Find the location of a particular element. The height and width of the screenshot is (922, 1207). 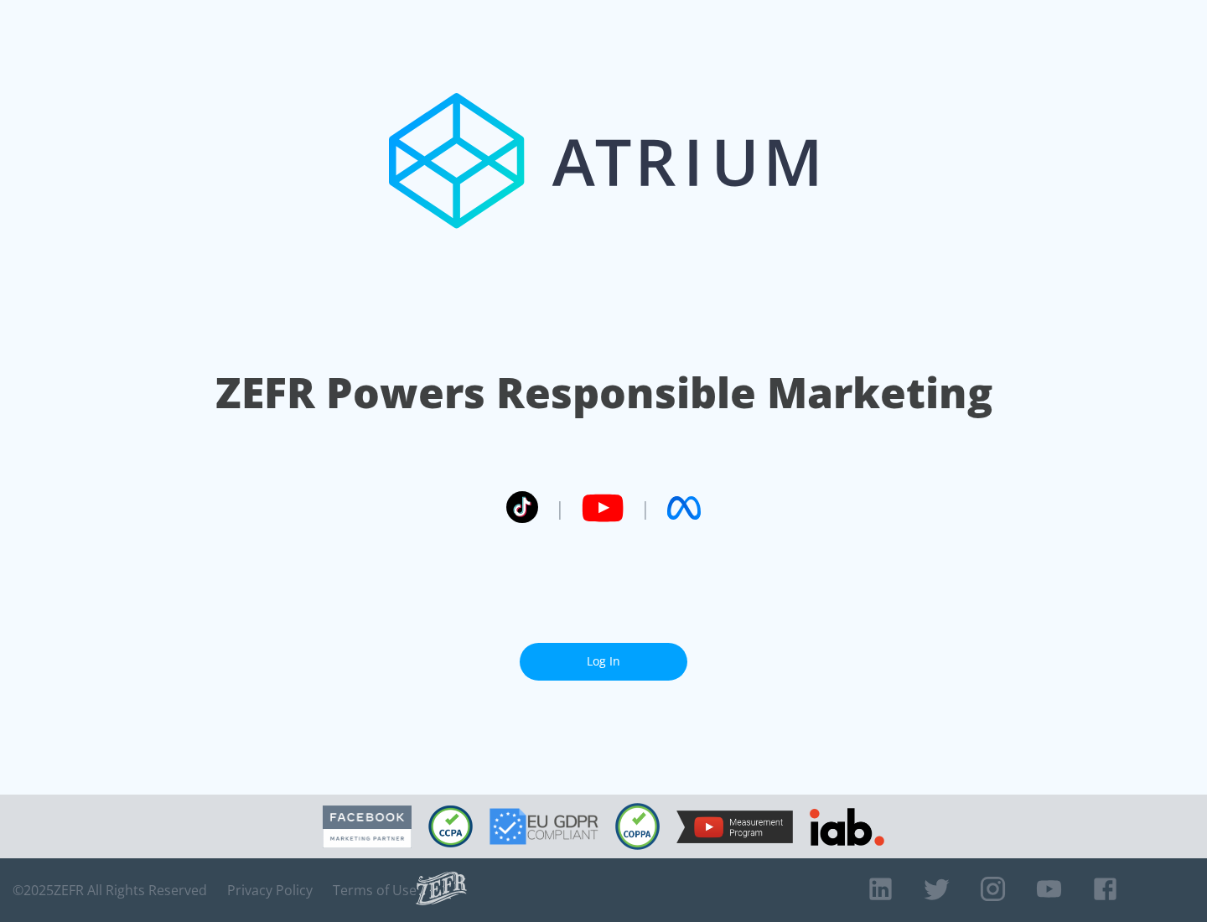

img: GDPR Compliant is located at coordinates (544, 826).